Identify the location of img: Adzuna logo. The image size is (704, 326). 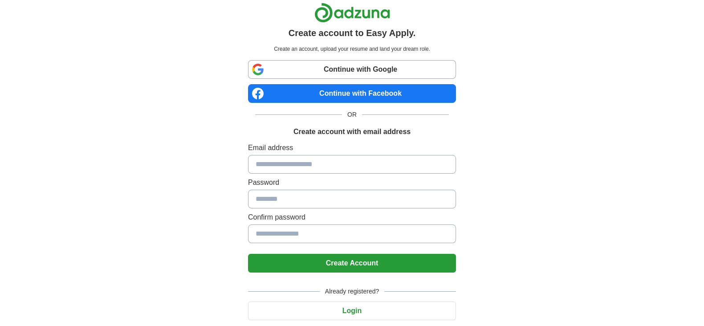
(352, 12).